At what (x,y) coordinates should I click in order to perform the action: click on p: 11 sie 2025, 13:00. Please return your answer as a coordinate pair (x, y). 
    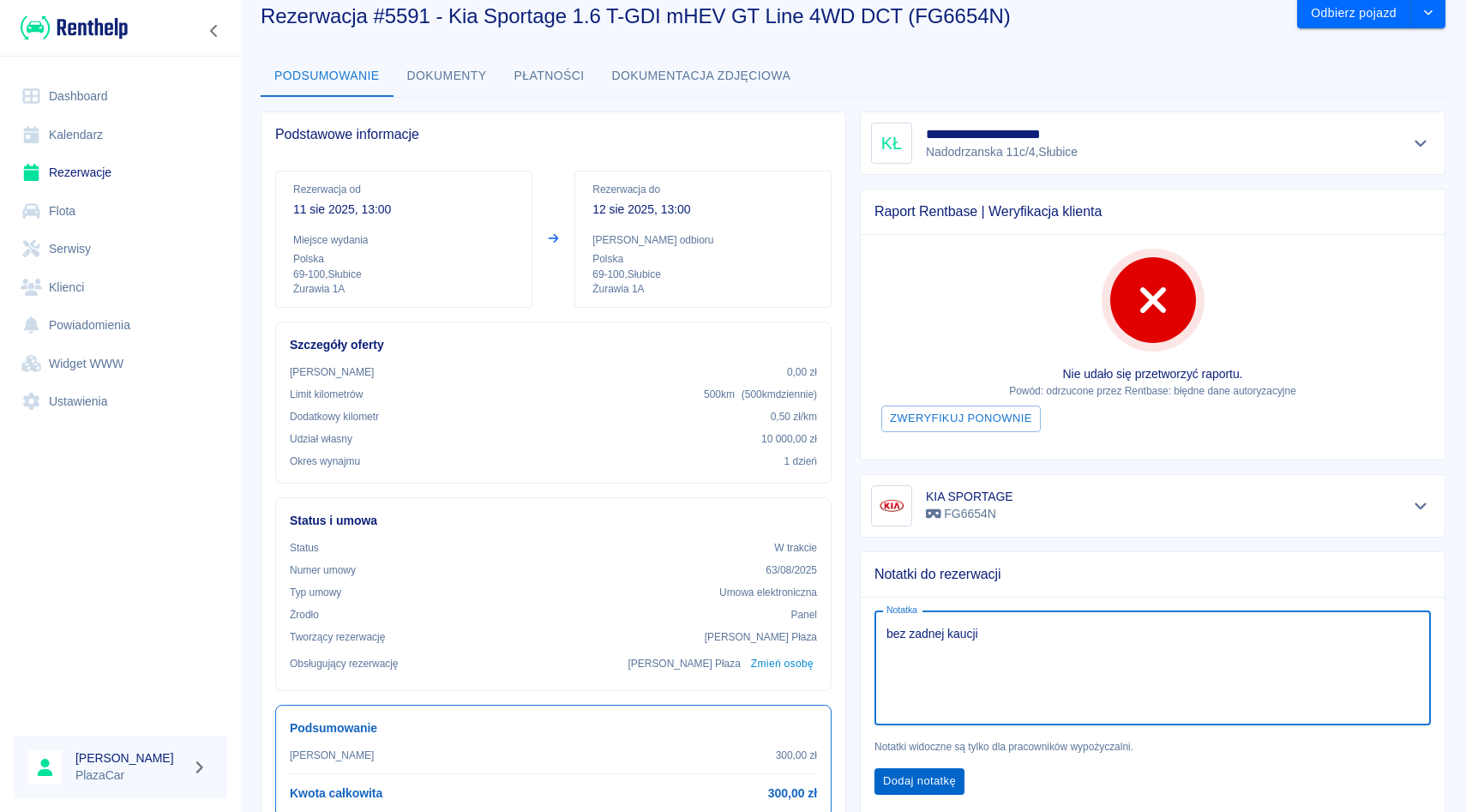
    Looking at the image, I should click on (404, 209).